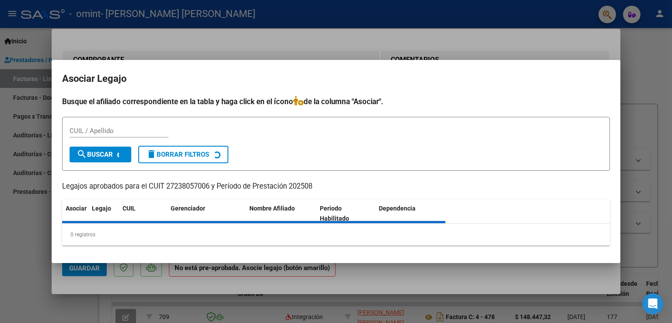 The height and width of the screenshot is (323, 672). Describe the element at coordinates (336, 79) in the screenshot. I see `h2: Asociar Legajo` at that location.